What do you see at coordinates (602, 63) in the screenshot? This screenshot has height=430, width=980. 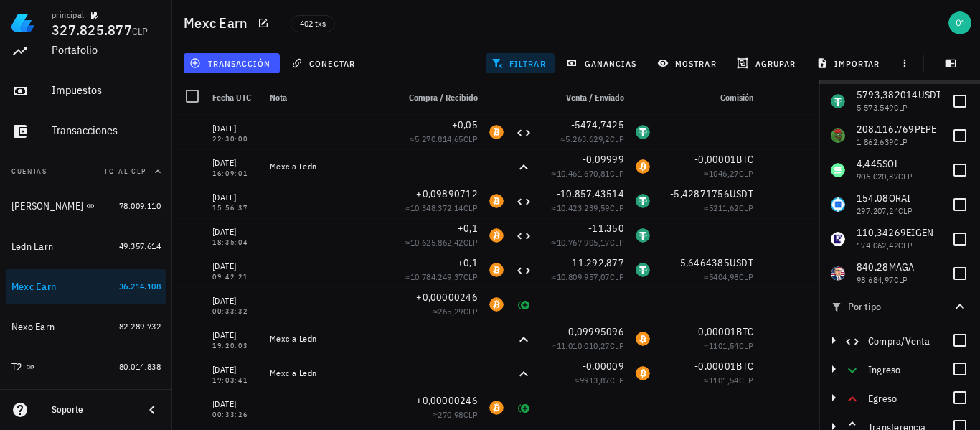 I see `button: ganancias` at bounding box center [602, 63].